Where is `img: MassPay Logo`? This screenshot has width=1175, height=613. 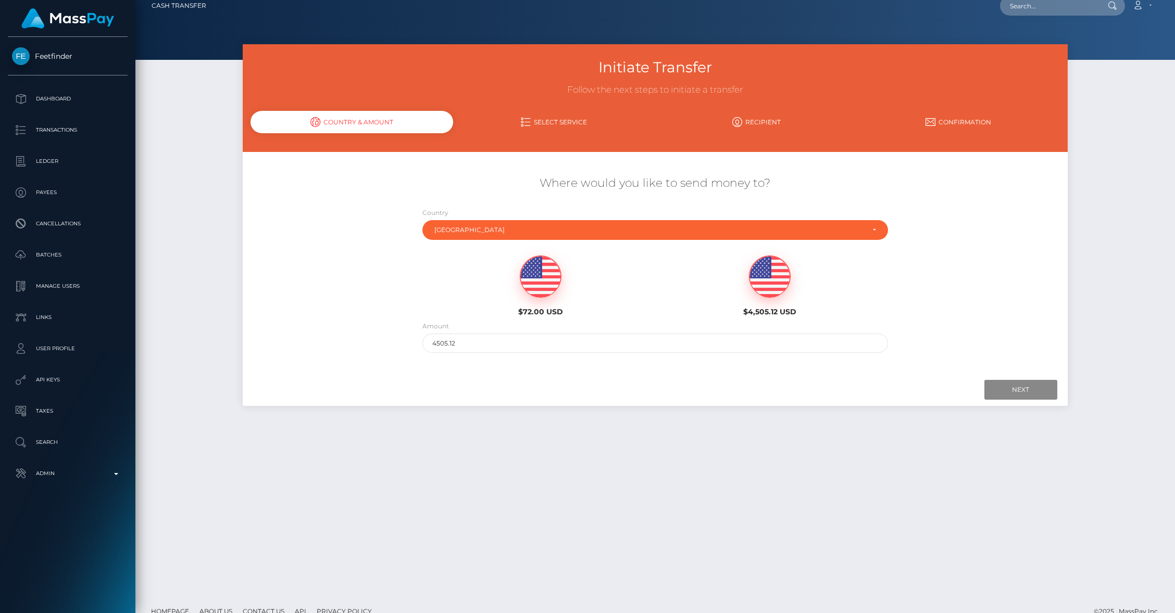
img: MassPay Logo is located at coordinates (68, 18).